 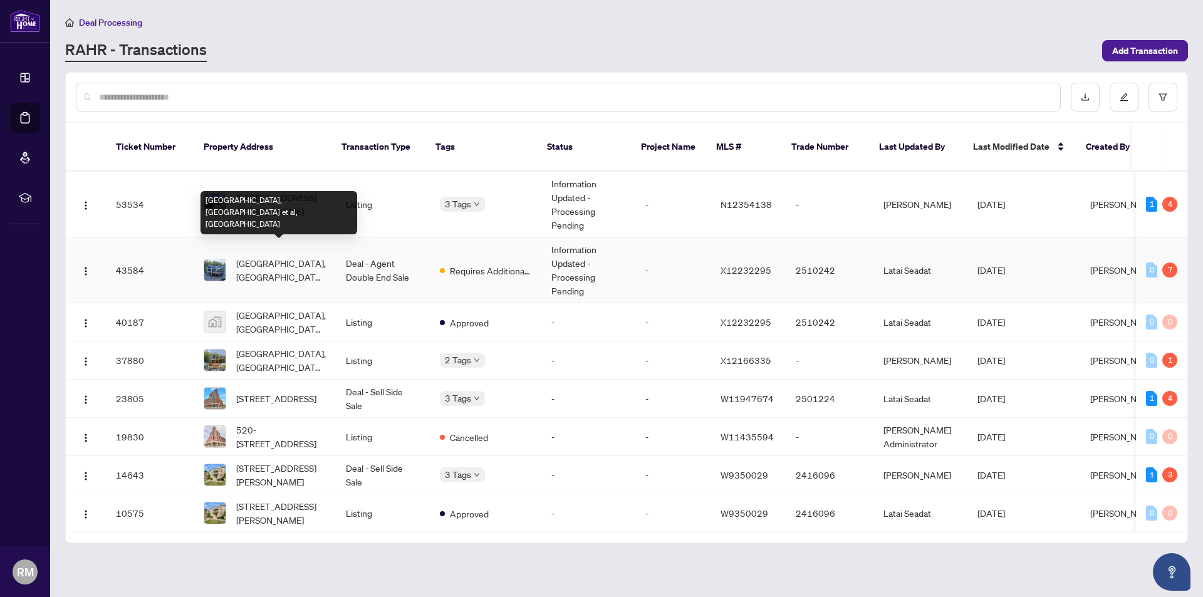 I want to click on span: 2 Tags, so click(x=458, y=360).